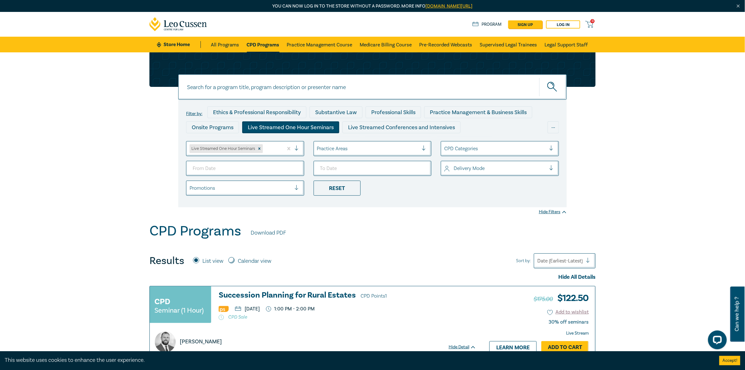 The height and width of the screenshot is (370, 745). Describe the element at coordinates (225, 44) in the screenshot. I see `a: All Programs` at that location.